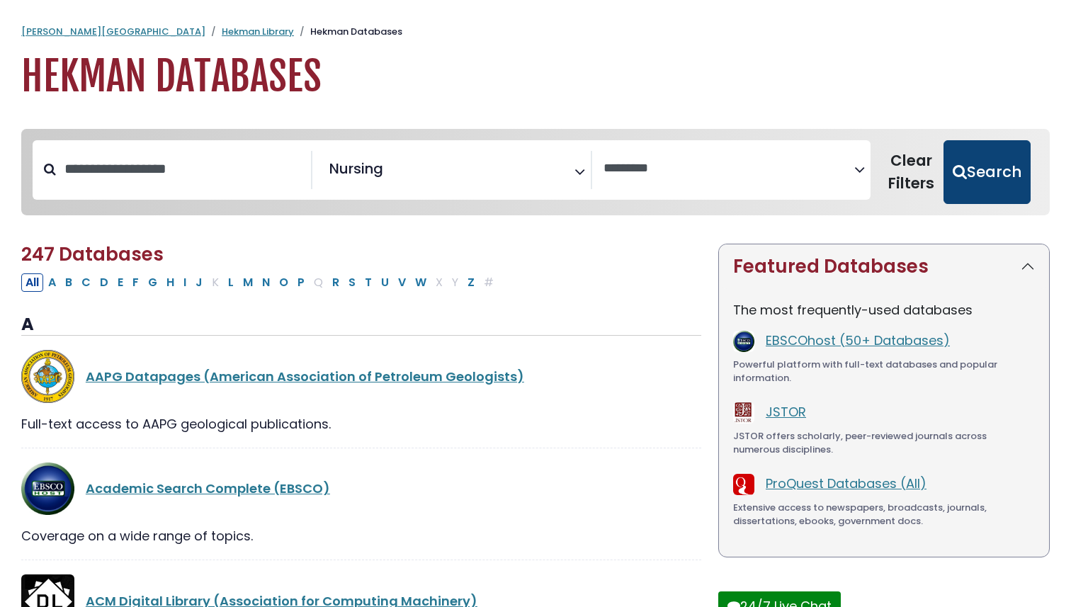 Image resolution: width=1071 pixels, height=607 pixels. What do you see at coordinates (86, 283) in the screenshot?
I see `button: Filter Results C` at bounding box center [86, 283].